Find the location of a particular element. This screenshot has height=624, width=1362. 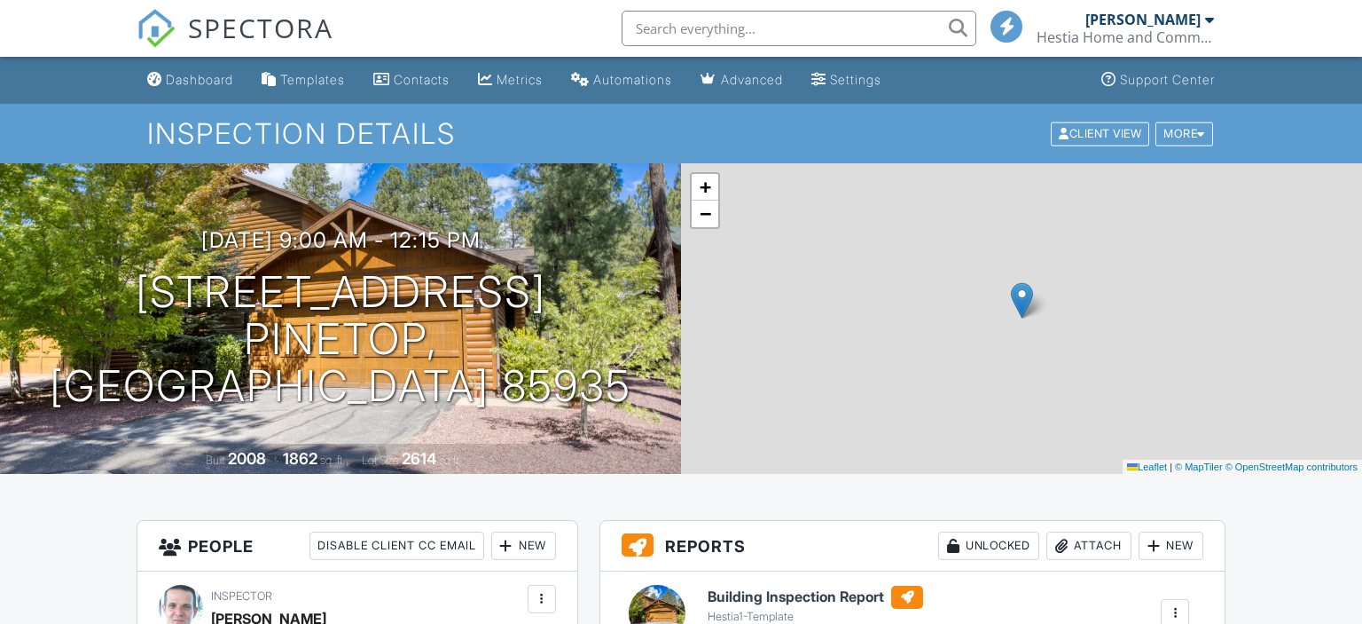

a: Advanced is located at coordinates (742, 80).